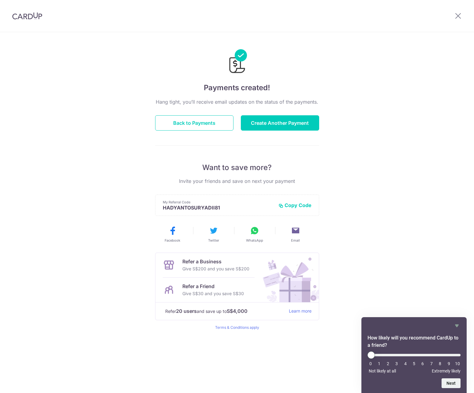  What do you see at coordinates (440, 364) in the screenshot?
I see `li: 8` at bounding box center [440, 364].